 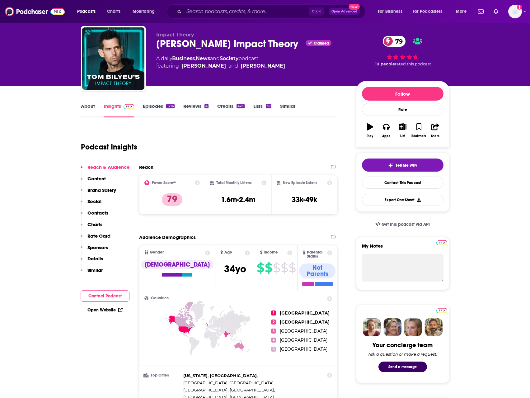 I want to click on a: Lisa Bilyeu, so click(x=263, y=66).